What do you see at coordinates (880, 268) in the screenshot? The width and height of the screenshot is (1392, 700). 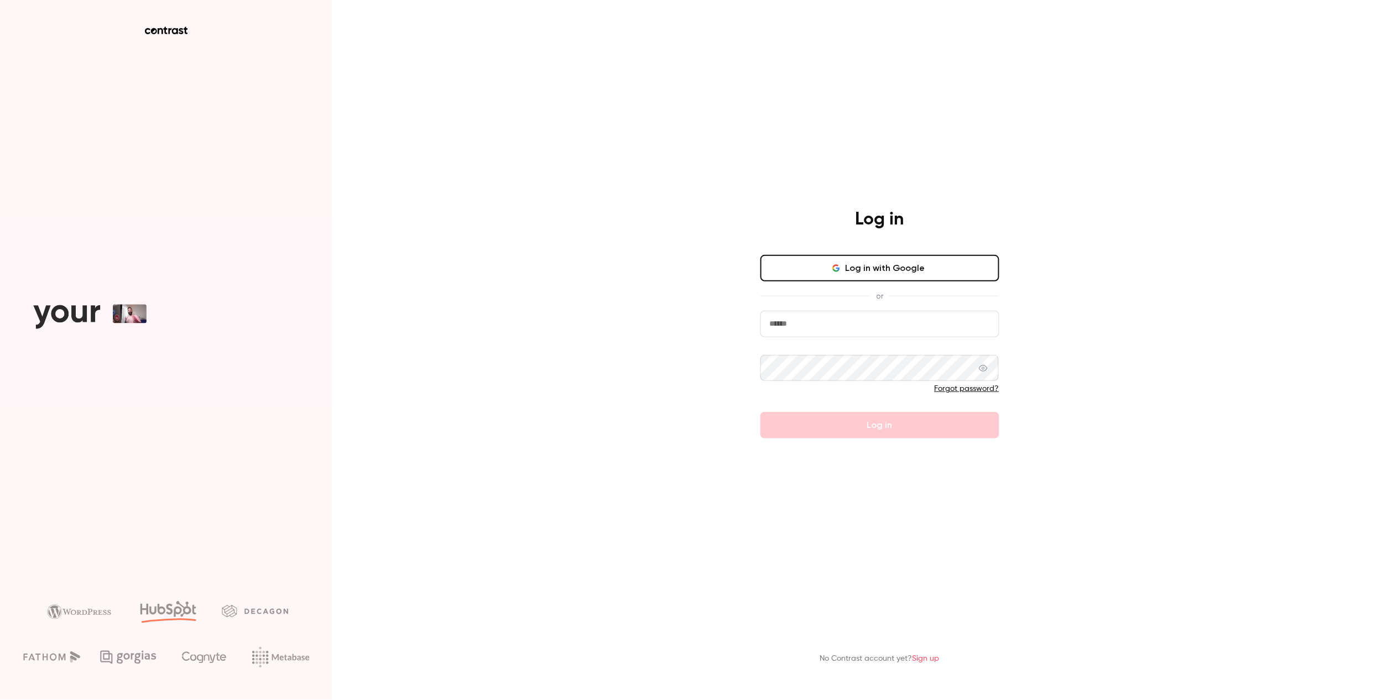 I see `button: Log in with Google` at bounding box center [880, 268].